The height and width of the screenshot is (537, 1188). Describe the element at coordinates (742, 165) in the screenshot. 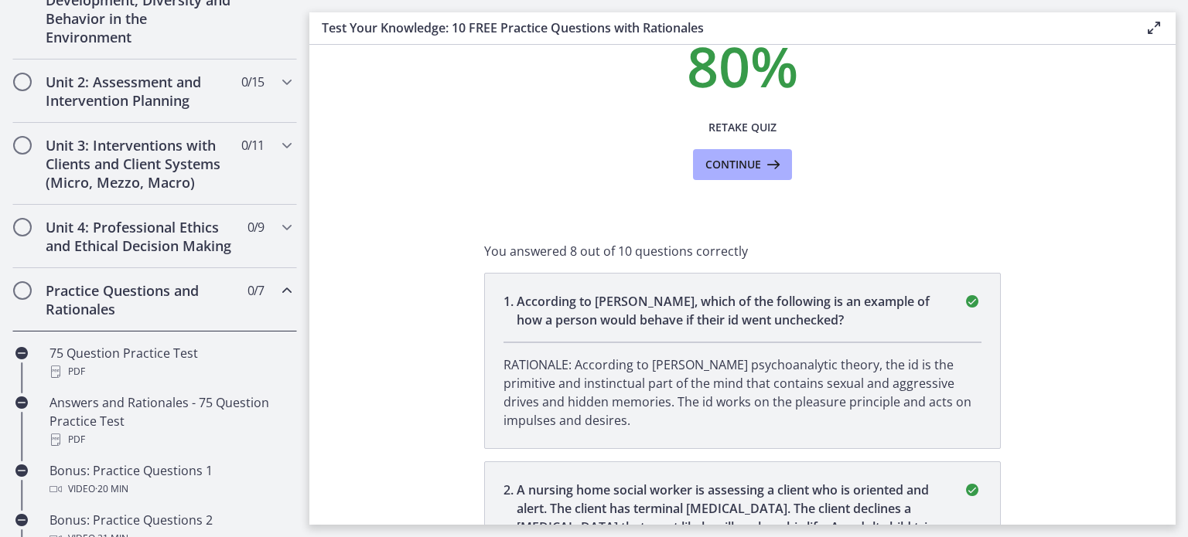

I see `button: Continue` at that location.